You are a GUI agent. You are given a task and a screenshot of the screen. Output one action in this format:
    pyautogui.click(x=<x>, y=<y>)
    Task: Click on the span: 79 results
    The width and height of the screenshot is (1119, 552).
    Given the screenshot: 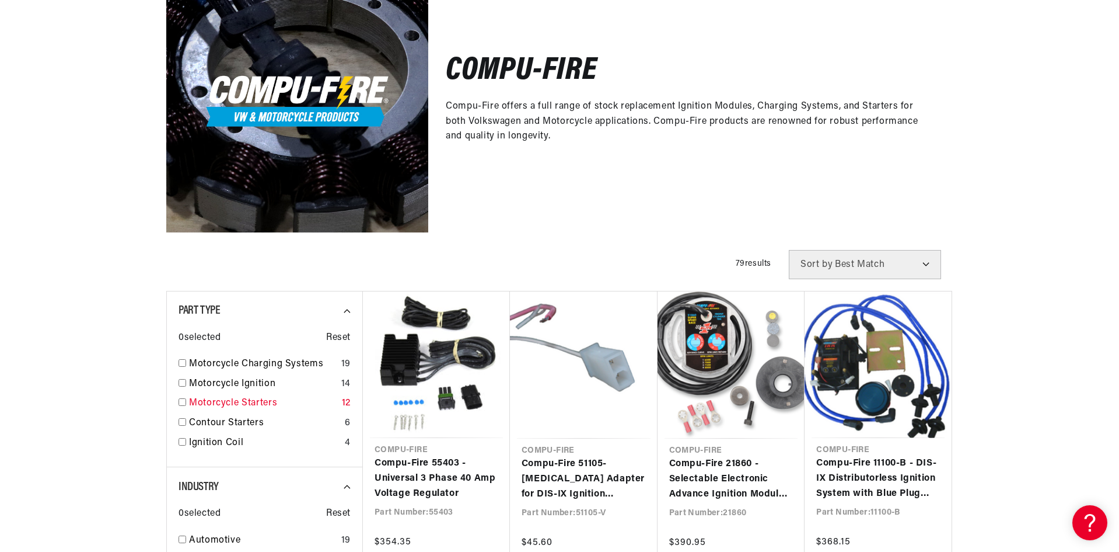 What is the action you would take?
    pyautogui.click(x=753, y=263)
    